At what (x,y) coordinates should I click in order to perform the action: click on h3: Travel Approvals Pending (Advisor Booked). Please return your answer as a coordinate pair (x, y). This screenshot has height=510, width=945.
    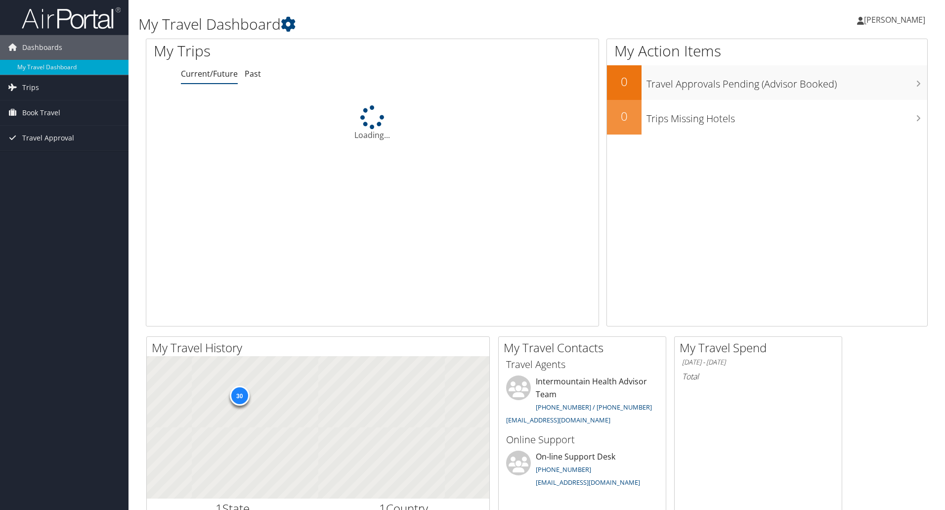
    Looking at the image, I should click on (787, 82).